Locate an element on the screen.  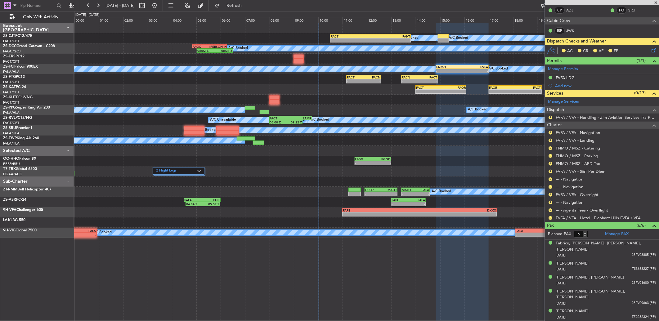
a: DGAA/ACC is located at coordinates (12, 174).